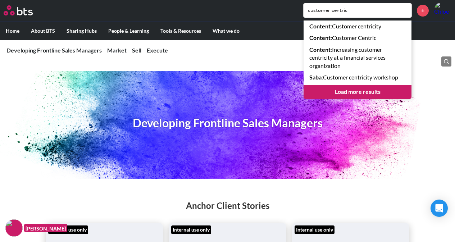  Describe the element at coordinates (157, 50) in the screenshot. I see `a: Execute` at that location.